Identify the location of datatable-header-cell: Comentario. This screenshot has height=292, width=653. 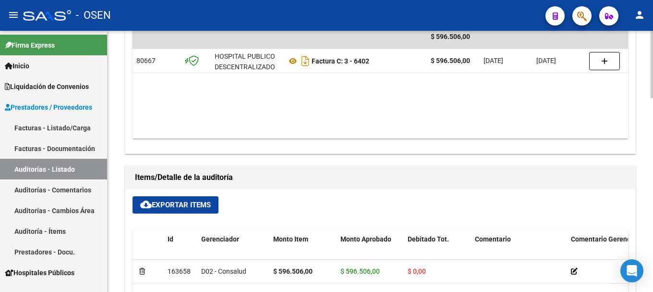
(519, 250).